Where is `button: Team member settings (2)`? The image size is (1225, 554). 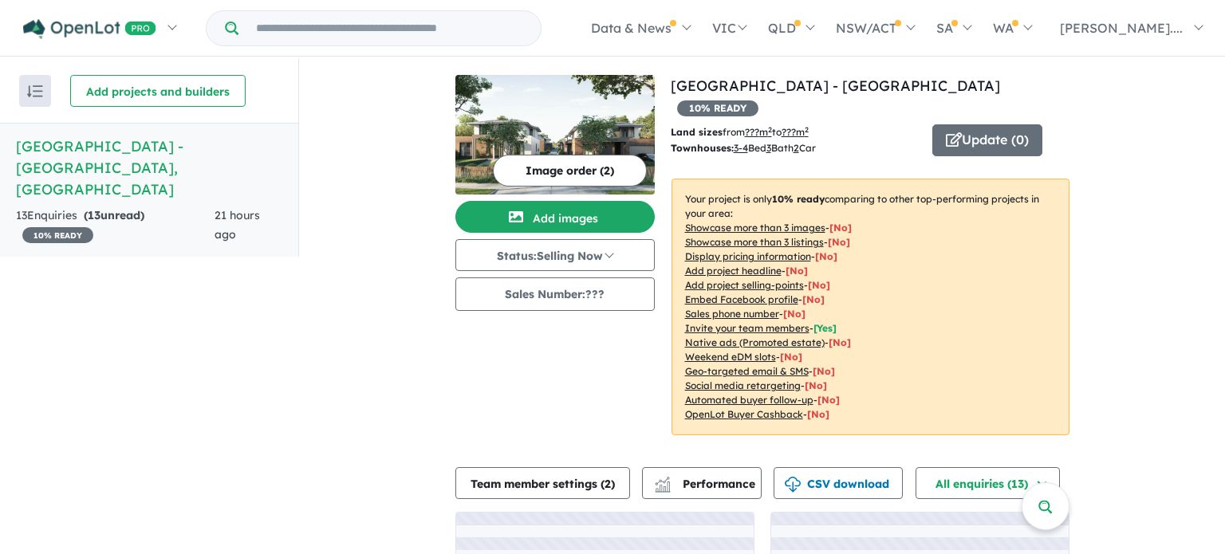
button: Team member settings (2) is located at coordinates (542, 483).